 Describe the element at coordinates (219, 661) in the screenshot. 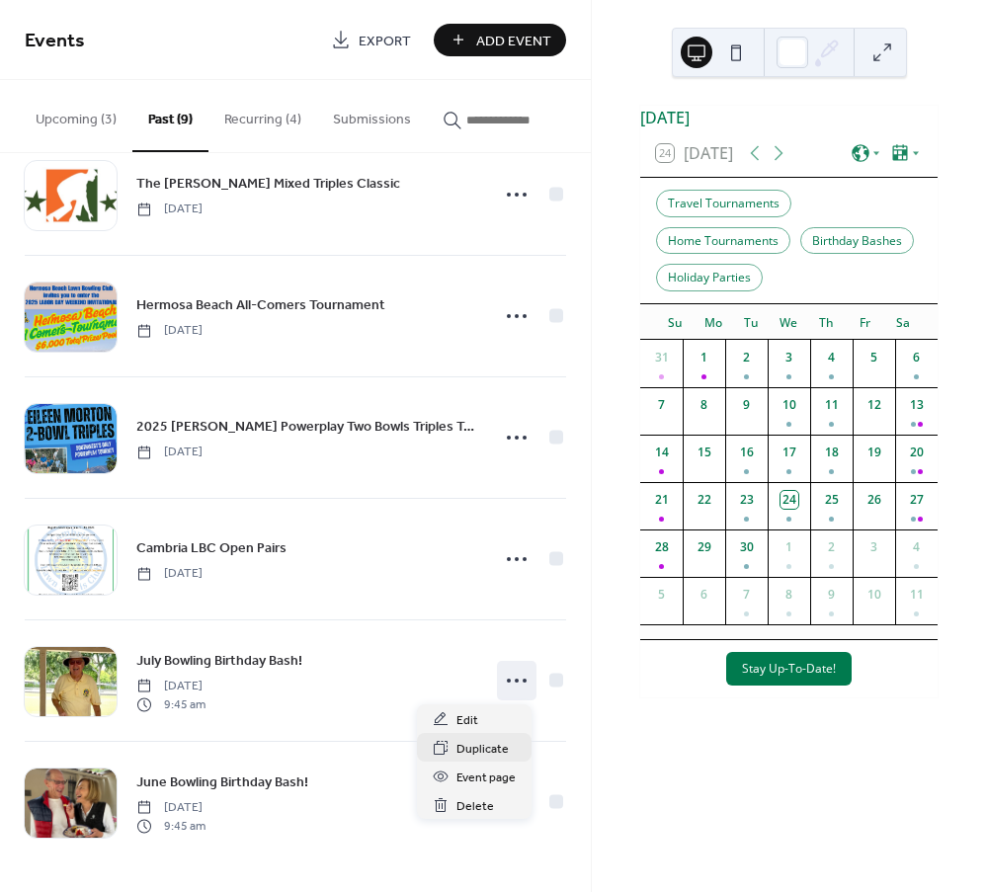

I see `span: July Bowling Birthday Bash!` at that location.